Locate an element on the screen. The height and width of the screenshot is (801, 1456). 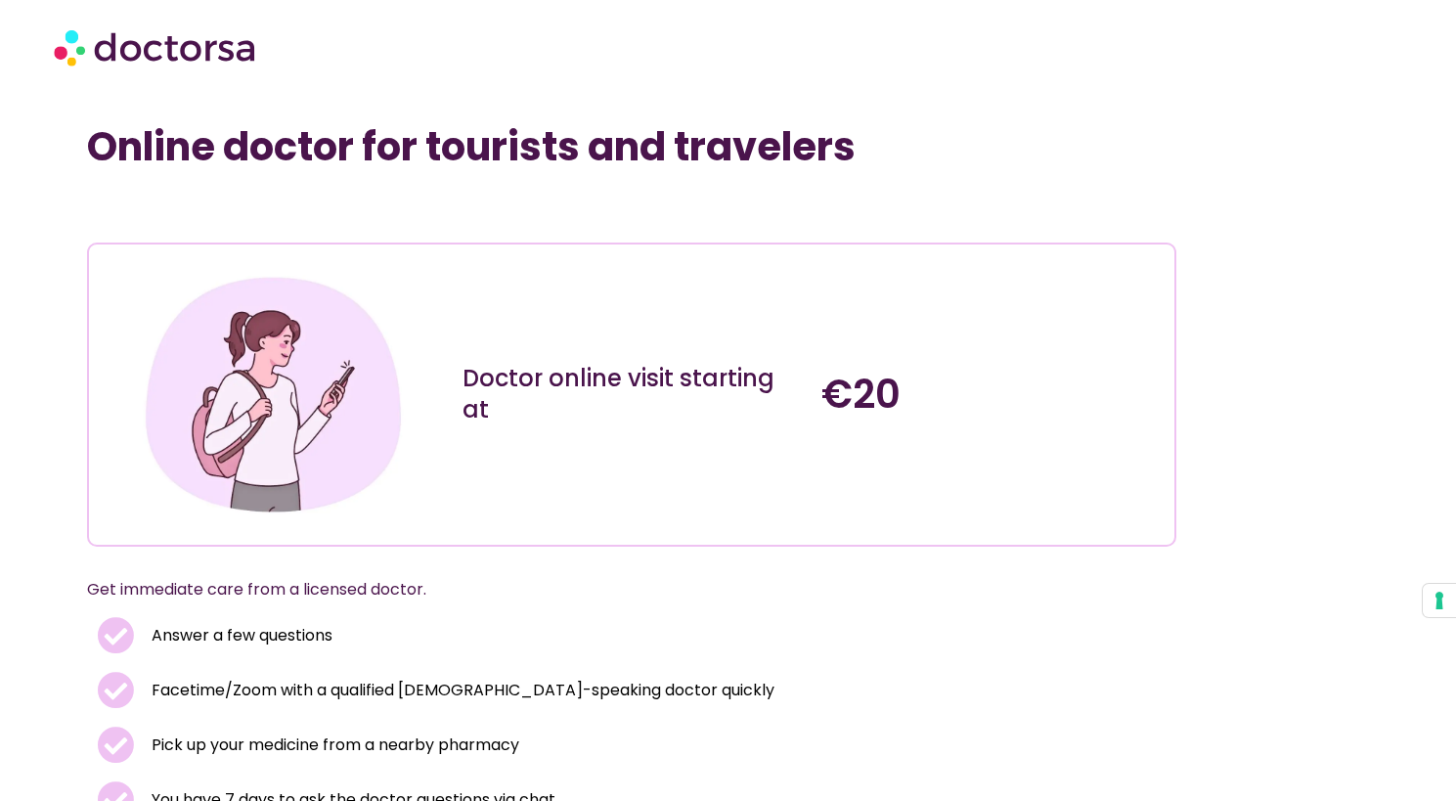
div: Doctor online visit starting at is located at coordinates (632, 394).